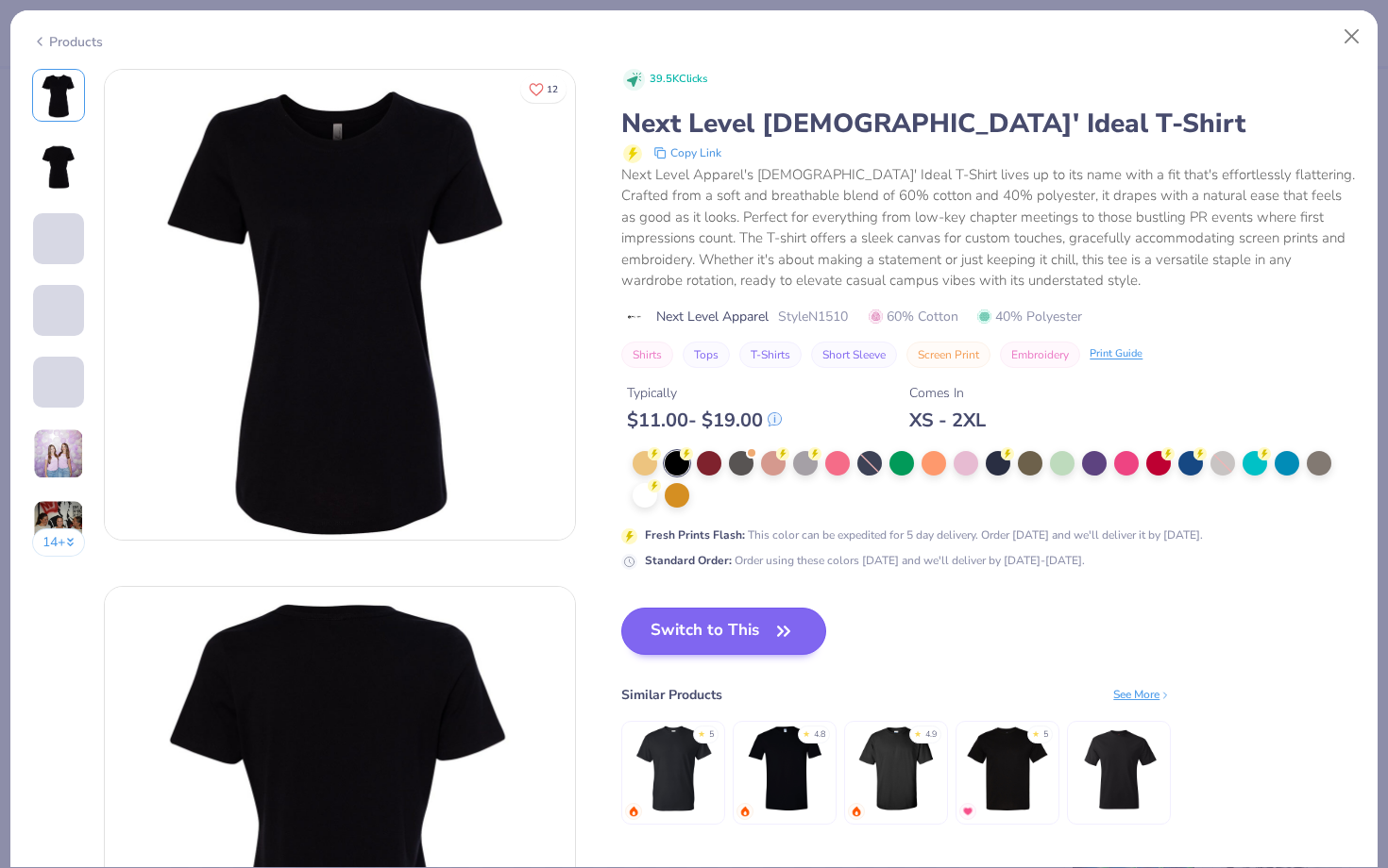 This screenshot has height=868, width=1388. I want to click on div: Typically, so click(705, 393).